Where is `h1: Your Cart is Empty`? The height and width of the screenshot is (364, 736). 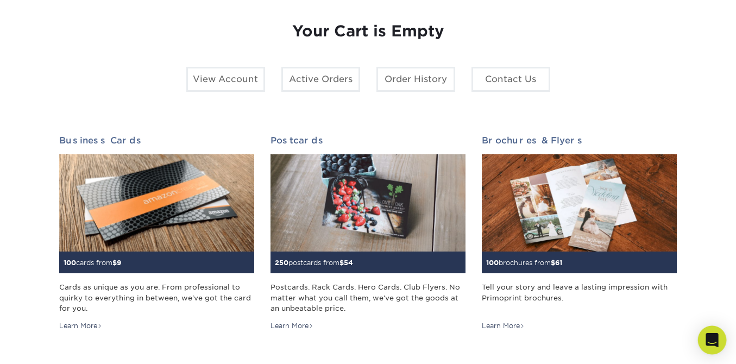
h1: Your Cart is Empty is located at coordinates (368, 31).